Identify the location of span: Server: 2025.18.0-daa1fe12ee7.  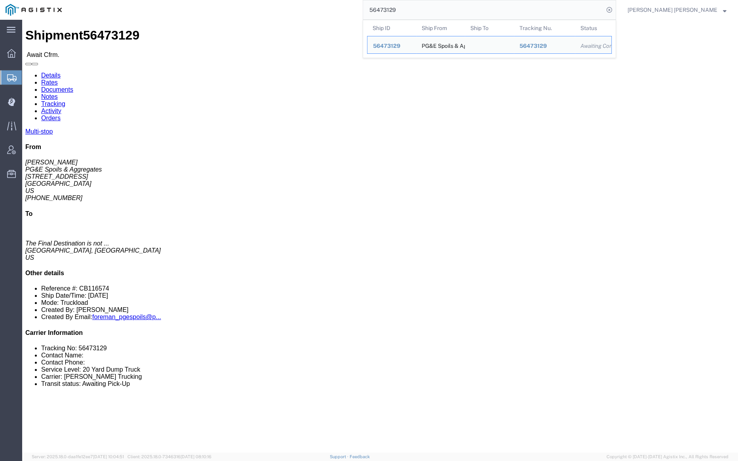
(78, 457).